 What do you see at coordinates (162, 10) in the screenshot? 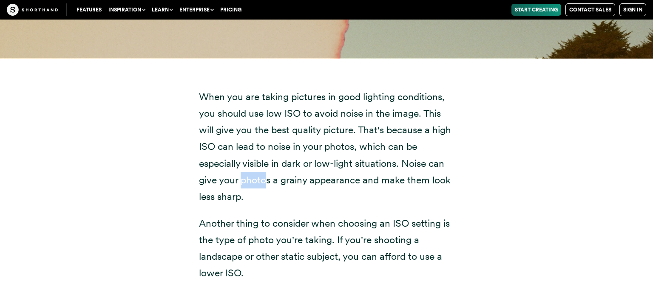
I see `button: Learn` at bounding box center [162, 10].